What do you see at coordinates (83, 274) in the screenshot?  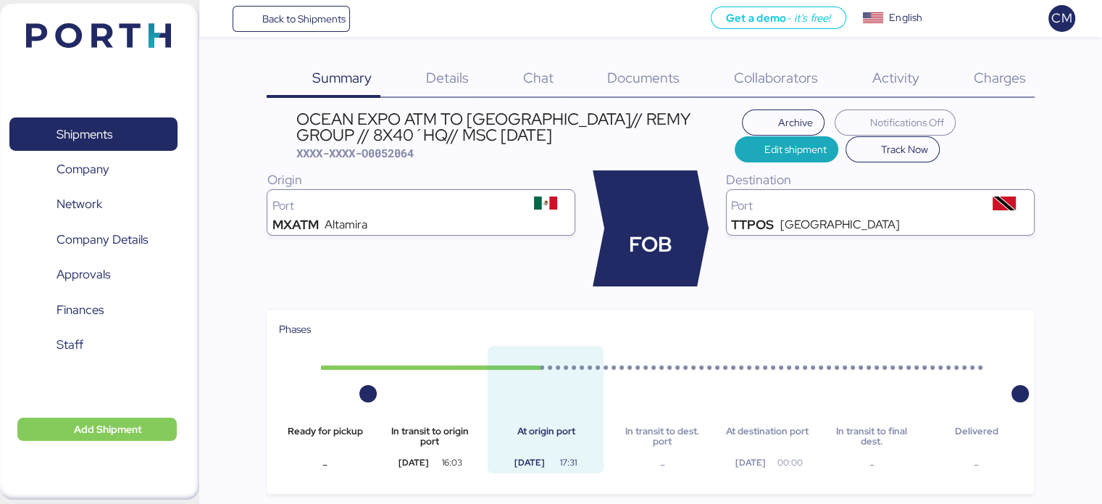 I see `span: Approvals` at bounding box center [83, 274].